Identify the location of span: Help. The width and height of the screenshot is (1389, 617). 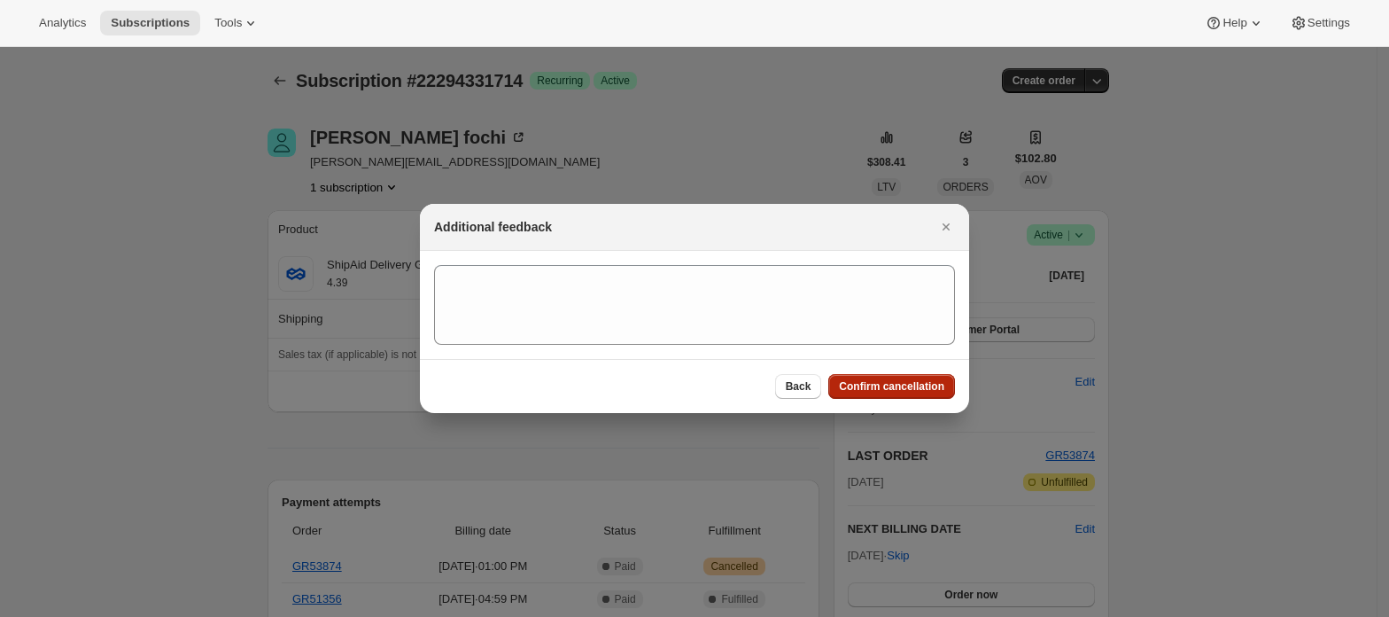
(1234, 23).